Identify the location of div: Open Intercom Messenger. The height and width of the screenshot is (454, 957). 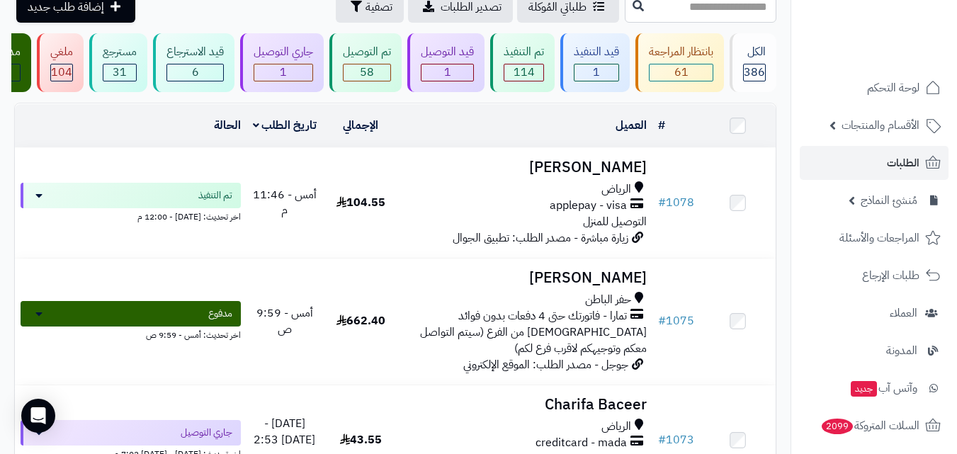
(38, 416).